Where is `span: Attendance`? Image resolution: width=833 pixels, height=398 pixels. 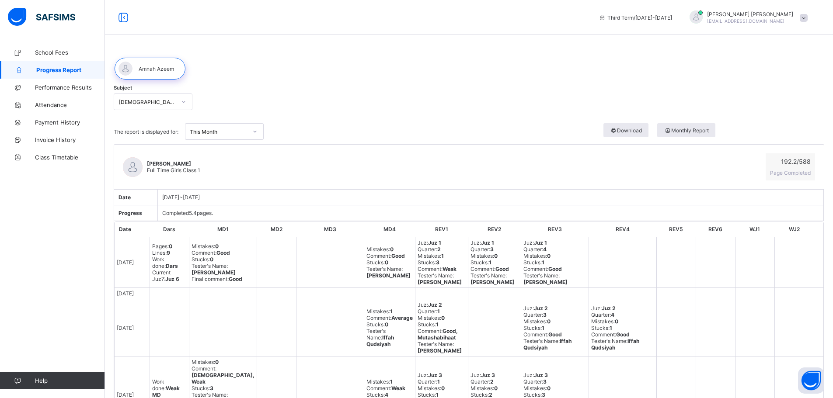
span: Attendance is located at coordinates (70, 105).